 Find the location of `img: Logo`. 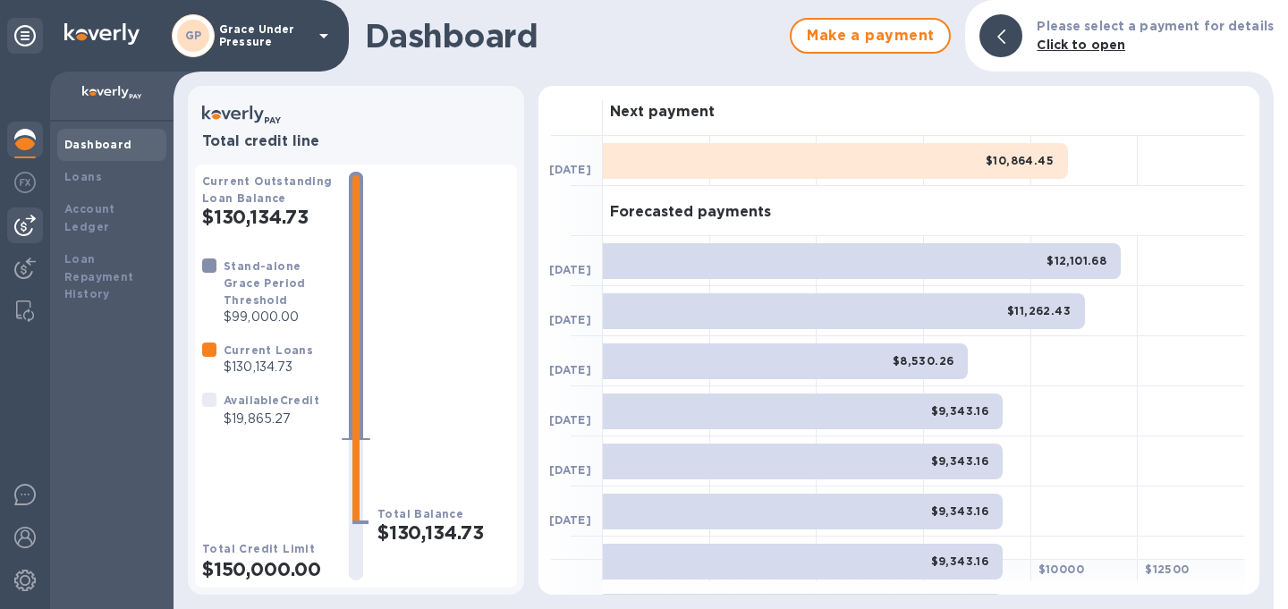

img: Logo is located at coordinates (102, 34).